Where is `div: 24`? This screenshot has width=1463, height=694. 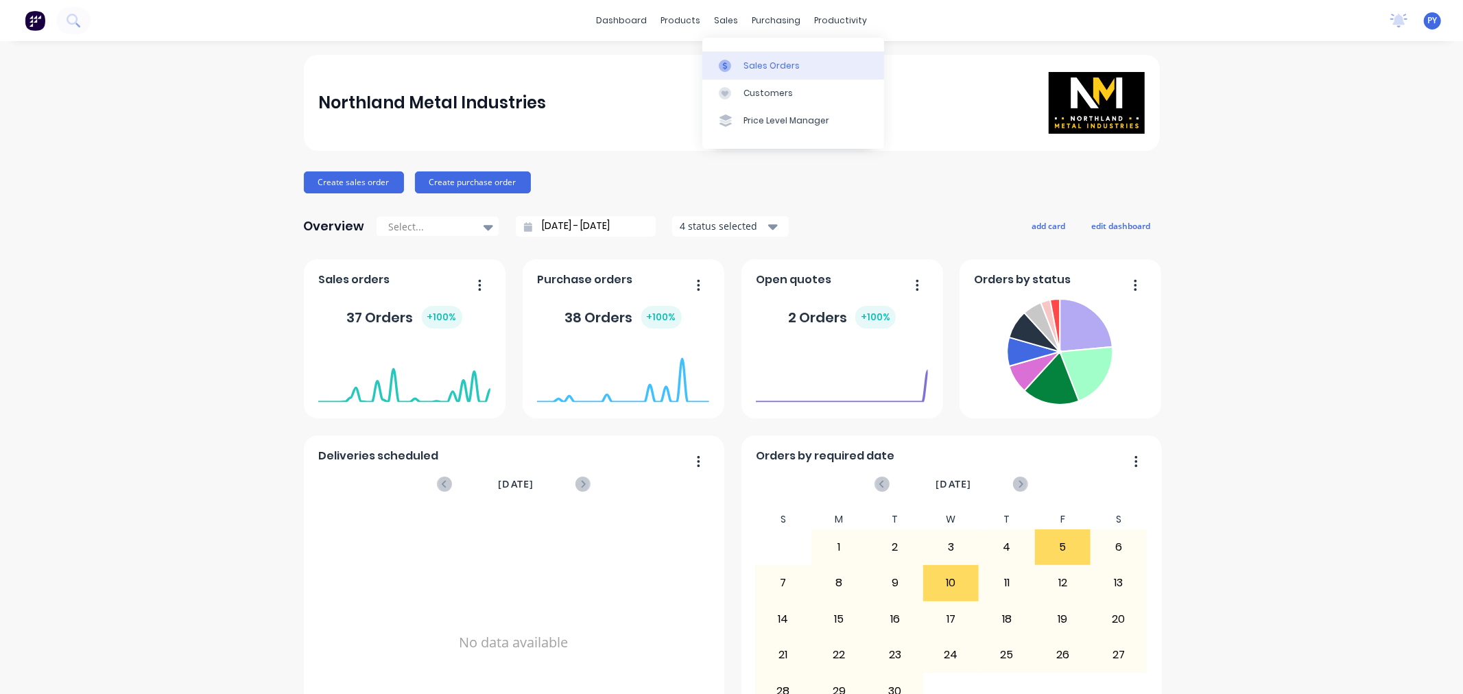
div: 24 is located at coordinates (952, 655).